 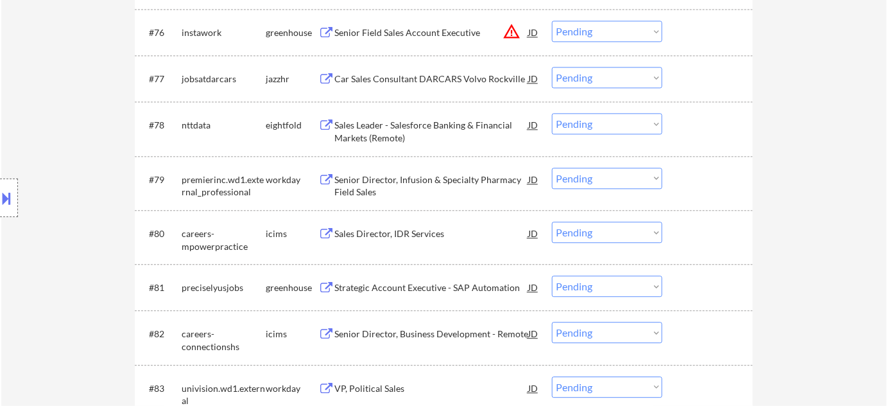 What do you see at coordinates (292, 79) in the screenshot?
I see `div: jazzhr` at bounding box center [292, 79].